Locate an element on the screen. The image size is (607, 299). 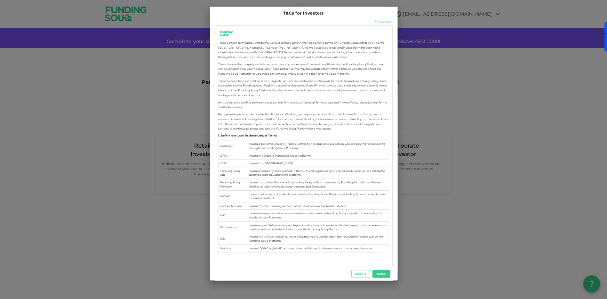
span: By registering as a Lender on the Funding Souq Platform, you agree to be bound by these Lender Te... is located at coordinates (303, 122).